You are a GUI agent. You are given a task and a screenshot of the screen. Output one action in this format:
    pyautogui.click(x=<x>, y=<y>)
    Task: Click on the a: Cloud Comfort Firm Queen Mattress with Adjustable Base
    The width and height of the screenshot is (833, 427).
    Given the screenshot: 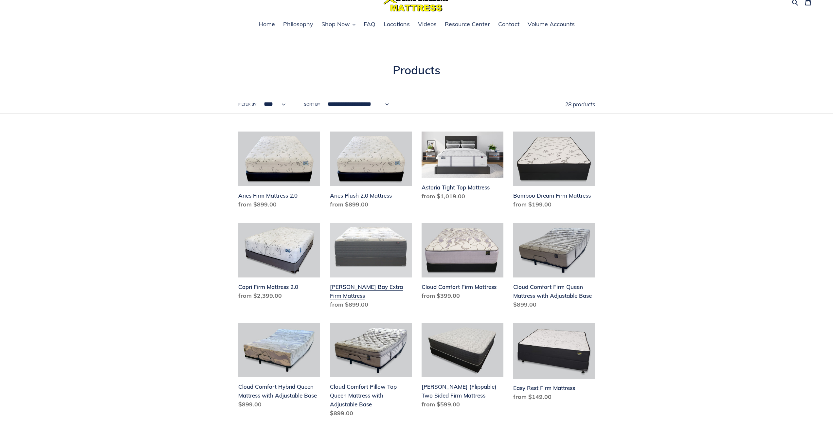 What is the action you would take?
    pyautogui.click(x=554, y=267)
    